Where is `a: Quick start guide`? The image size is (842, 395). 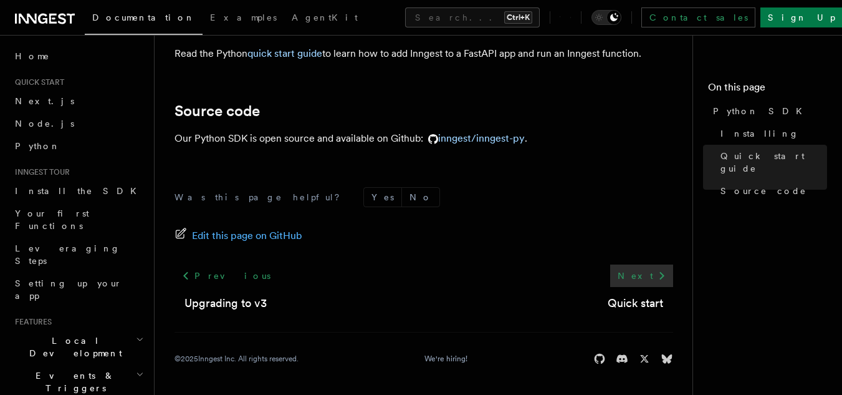 a: Quick start guide is located at coordinates (771, 162).